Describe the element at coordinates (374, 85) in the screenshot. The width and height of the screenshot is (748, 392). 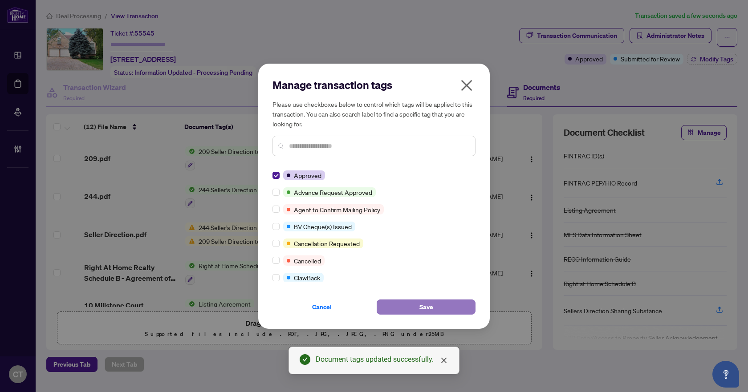
I see `h2: Manage transaction tags` at that location.